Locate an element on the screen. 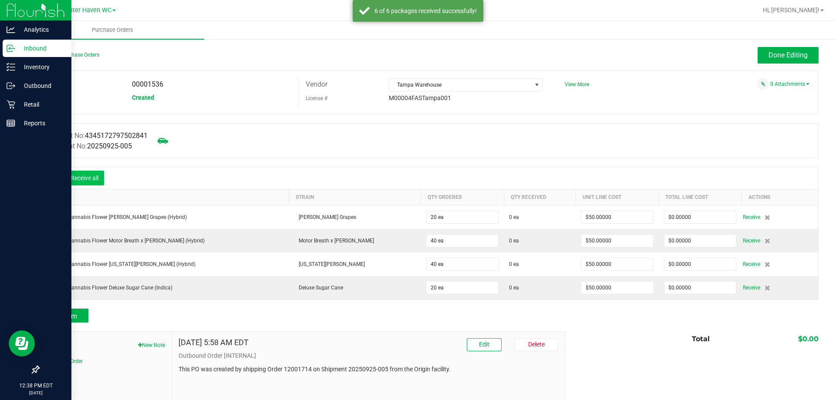 The height and width of the screenshot is (400, 836). span: 4345172797502841 is located at coordinates (116, 135).